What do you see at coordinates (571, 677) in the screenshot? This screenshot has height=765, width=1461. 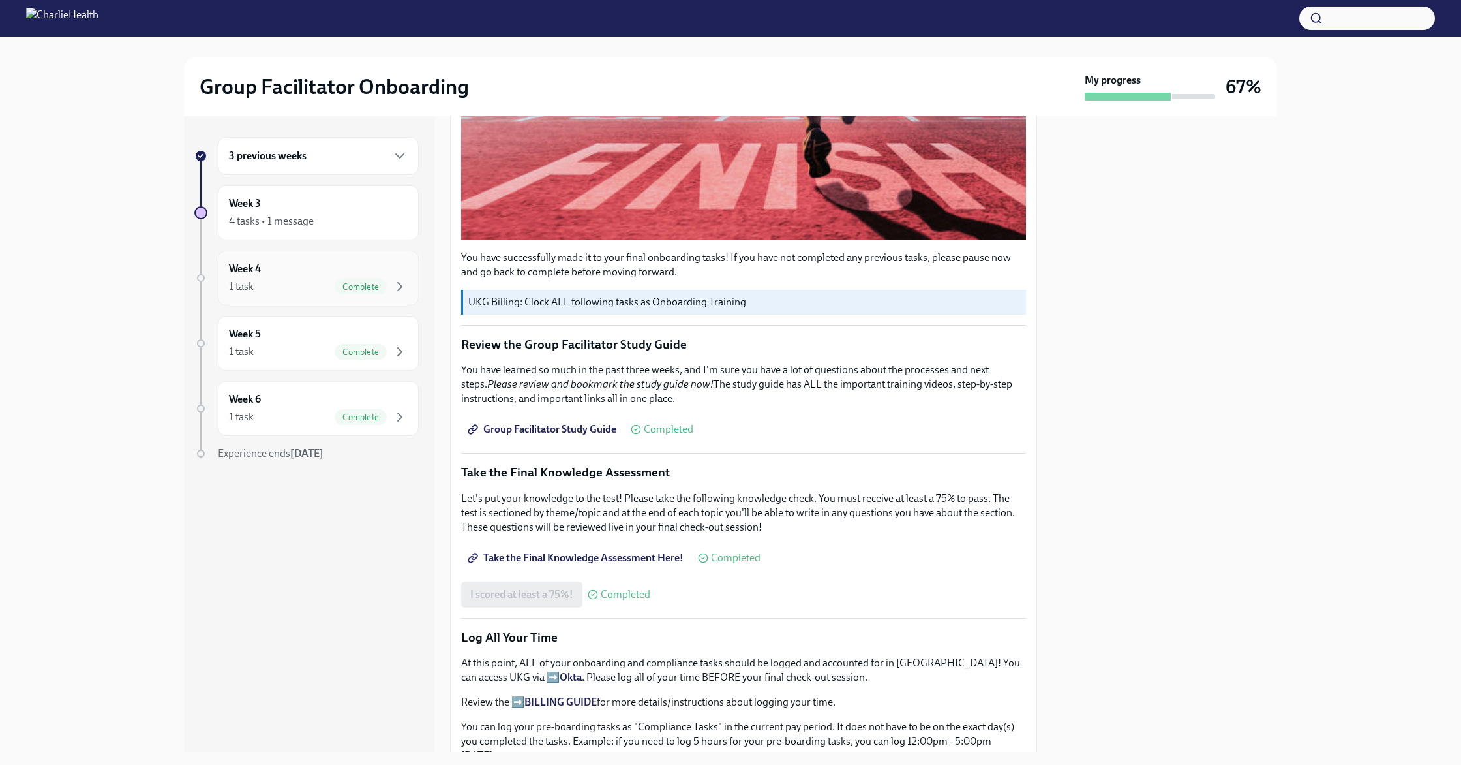 I see `strong: Okta` at bounding box center [571, 677].